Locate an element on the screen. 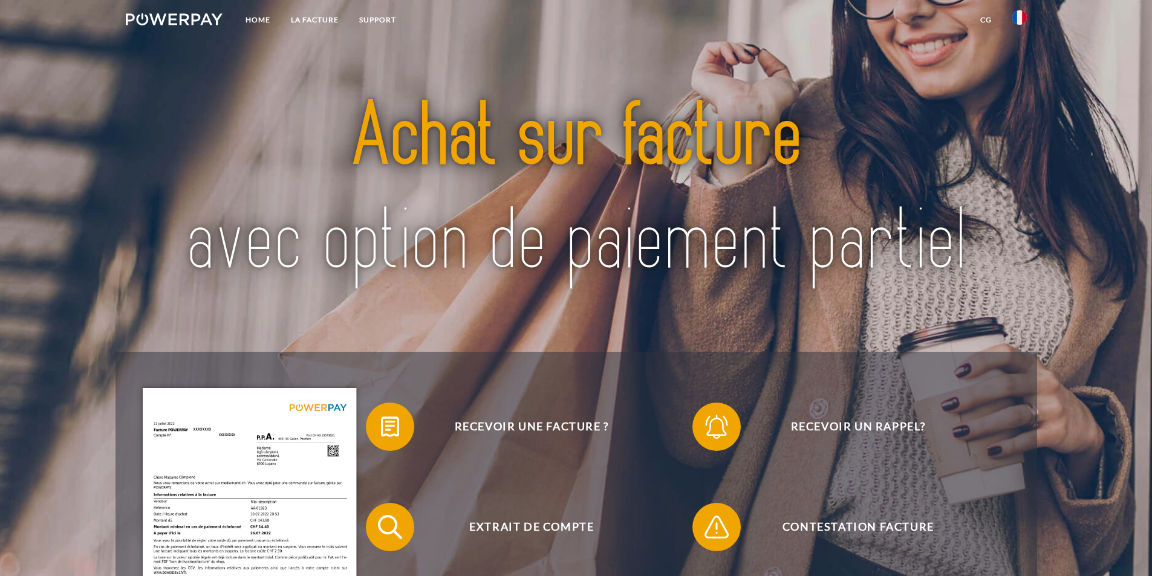 Image resolution: width=1152 pixels, height=576 pixels. img: fr is located at coordinates (1020, 18).